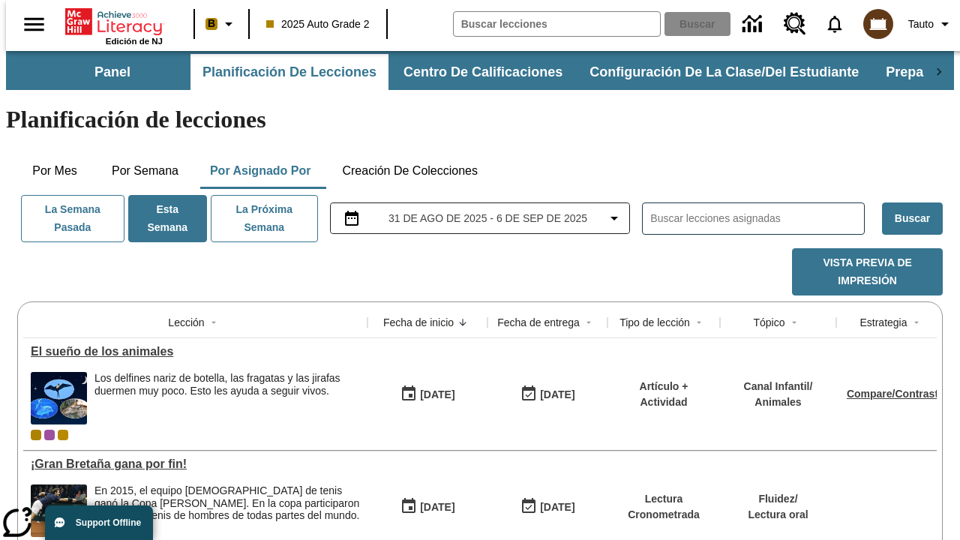  I want to click on span: Los delfines nariz de botella, las fragatas y las jirafas duermen muy poco. Esto les ayuda a segu..., so click(227, 398).